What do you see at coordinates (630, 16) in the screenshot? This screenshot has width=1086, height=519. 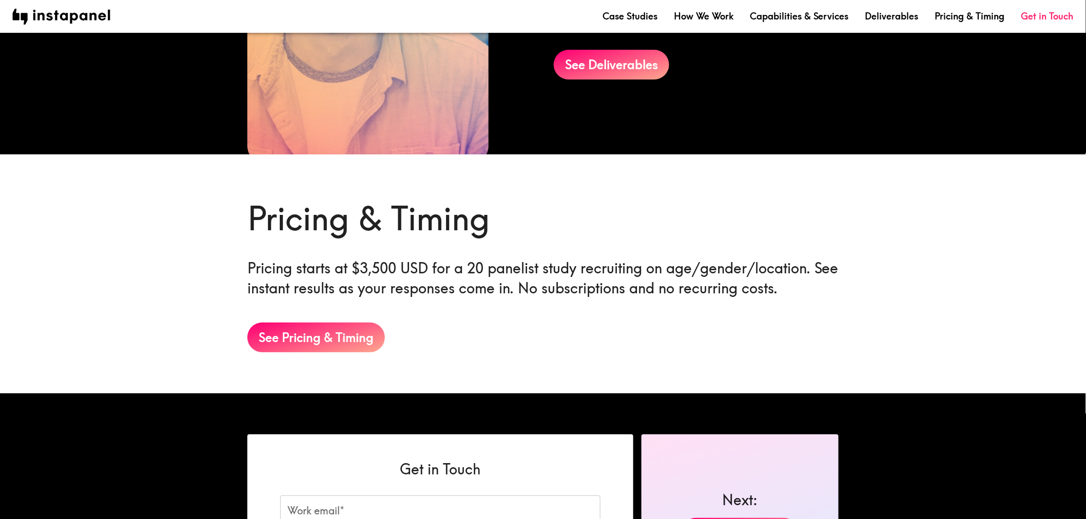 I see `a: Case Studies` at bounding box center [630, 16].